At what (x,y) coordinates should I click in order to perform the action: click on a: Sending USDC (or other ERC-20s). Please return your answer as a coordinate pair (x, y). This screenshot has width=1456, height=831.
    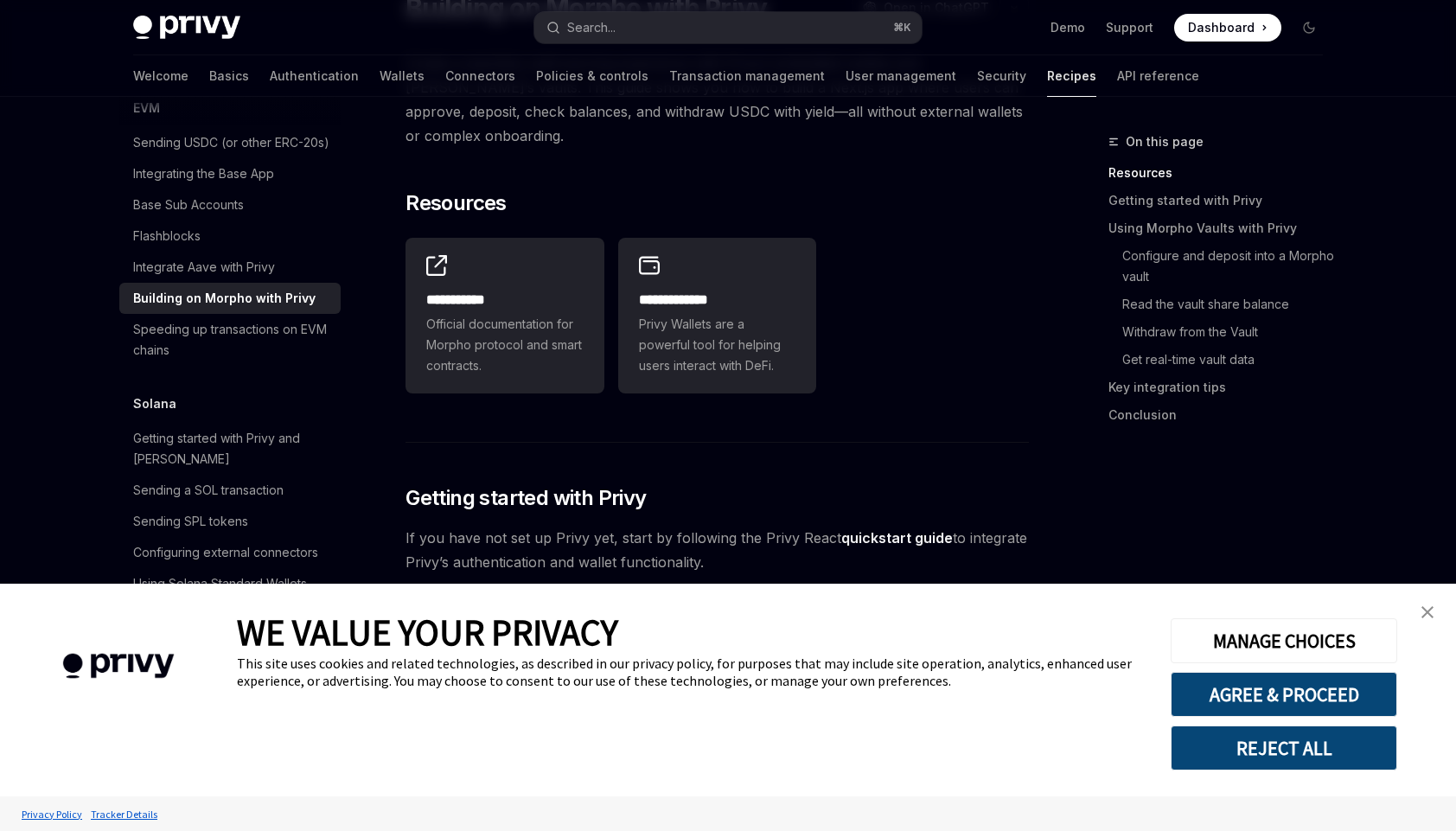
    Looking at the image, I should click on (231, 143).